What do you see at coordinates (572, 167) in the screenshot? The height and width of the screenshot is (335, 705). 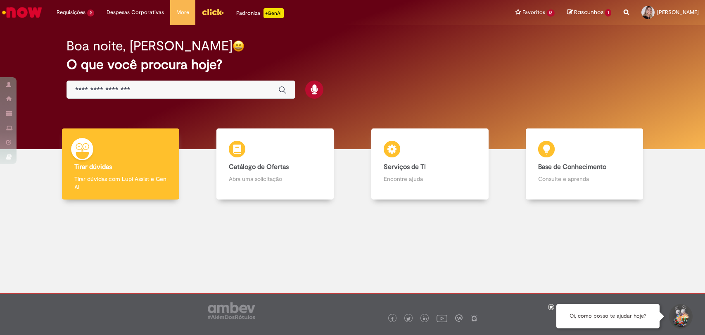 I see `b: Base de Conhecimento` at bounding box center [572, 167].